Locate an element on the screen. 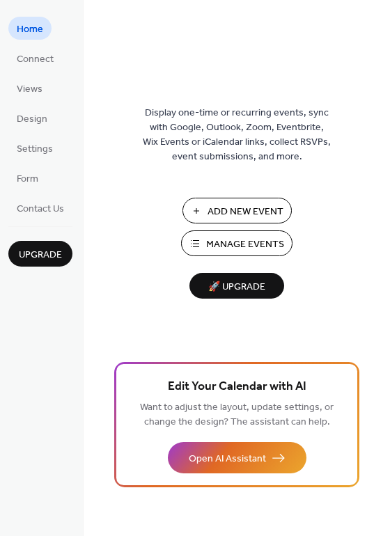 Image resolution: width=390 pixels, height=536 pixels. button: Manage Events is located at coordinates (237, 243).